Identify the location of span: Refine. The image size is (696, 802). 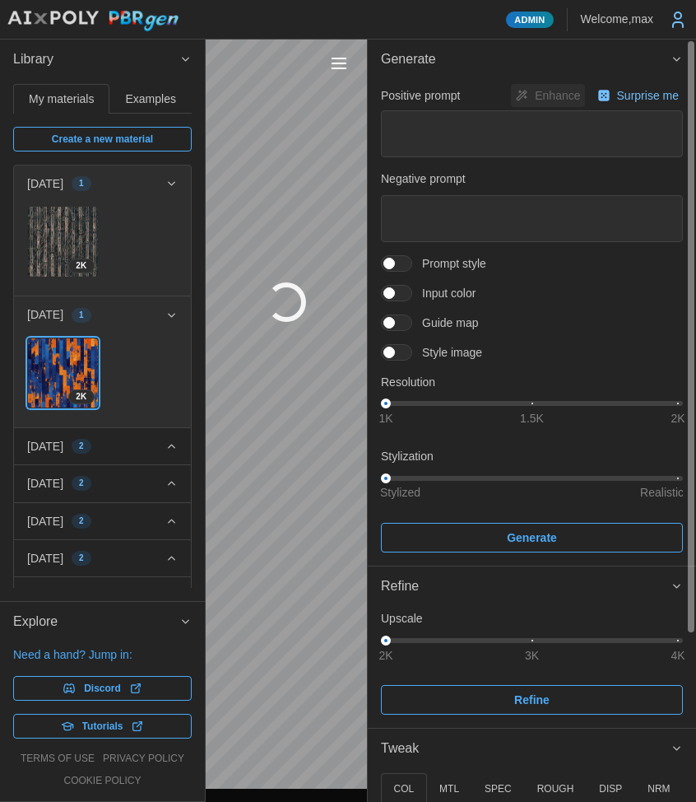
(532, 700).